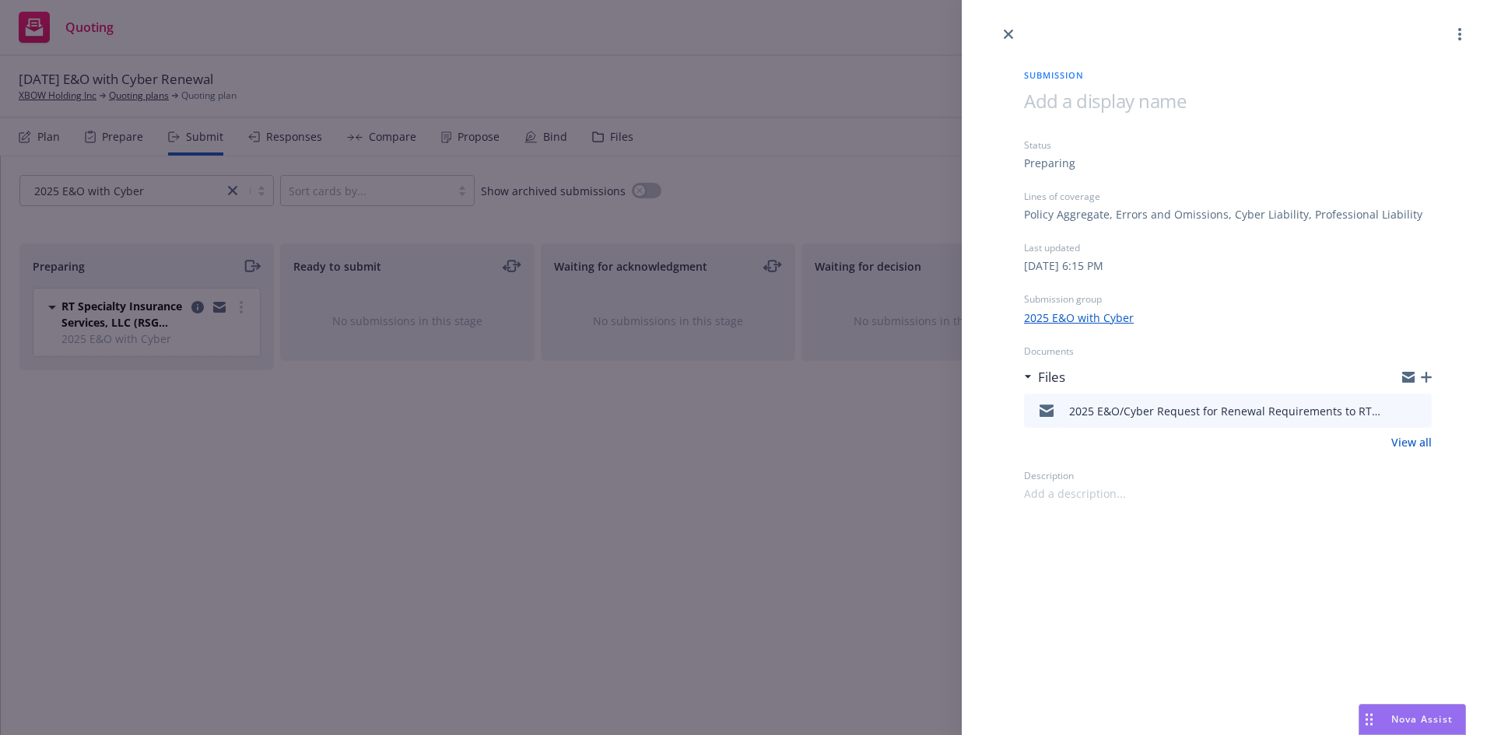  What do you see at coordinates (1223, 214) in the screenshot?
I see `div: Policy Aggregate, Errors and Omissions, Cyber Liability, Professional Liability` at bounding box center [1223, 214].